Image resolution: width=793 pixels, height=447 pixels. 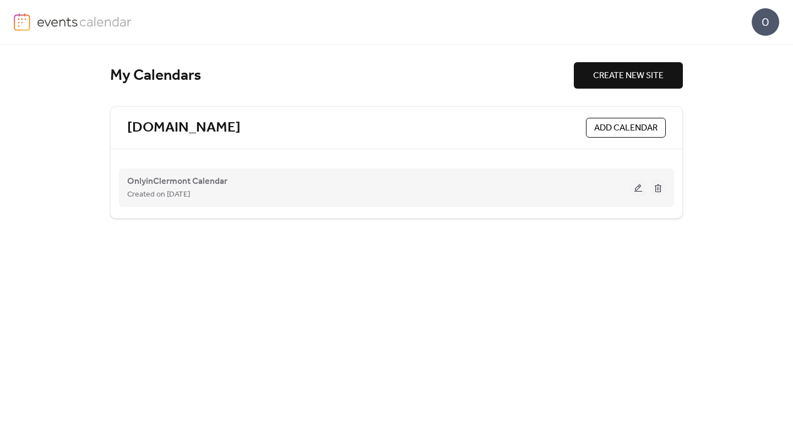 What do you see at coordinates (628, 75) in the screenshot?
I see `button: CREATE NEW SITE` at bounding box center [628, 75].